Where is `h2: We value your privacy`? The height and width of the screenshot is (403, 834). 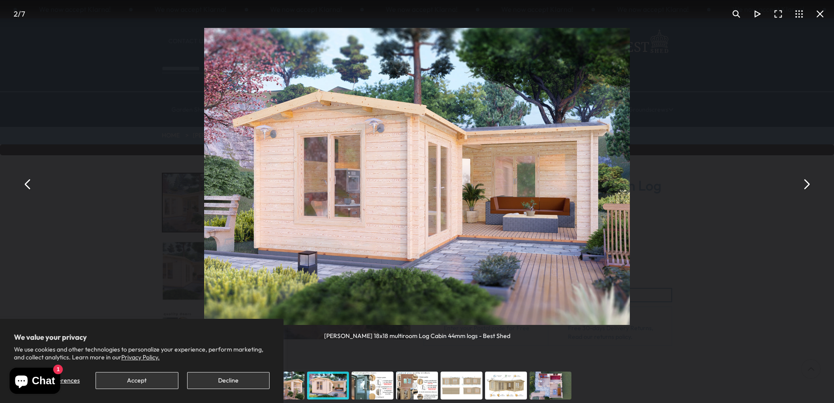
h2: We value your privacy is located at coordinates (142, 337).